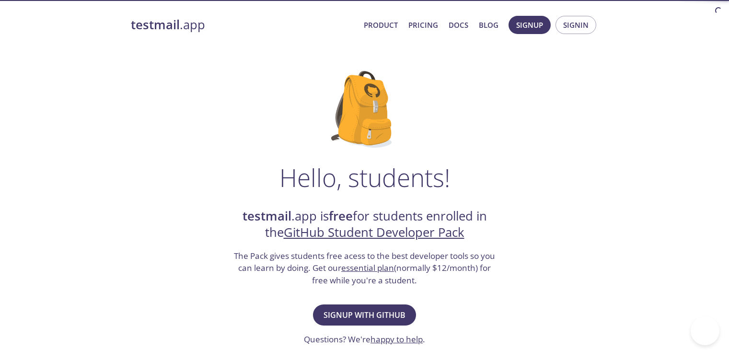  I want to click on span: Signup, so click(530, 25).